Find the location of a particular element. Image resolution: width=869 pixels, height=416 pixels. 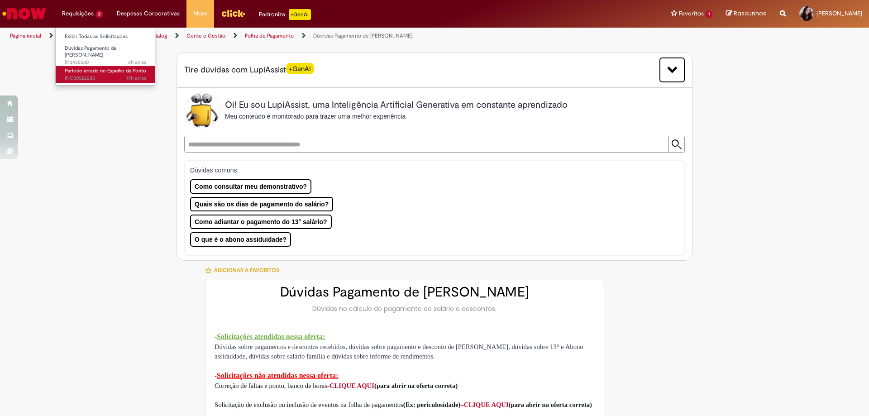

a: Aberto INC00522280 : Período errado no Espelho de Ponto is located at coordinates (106, 74).